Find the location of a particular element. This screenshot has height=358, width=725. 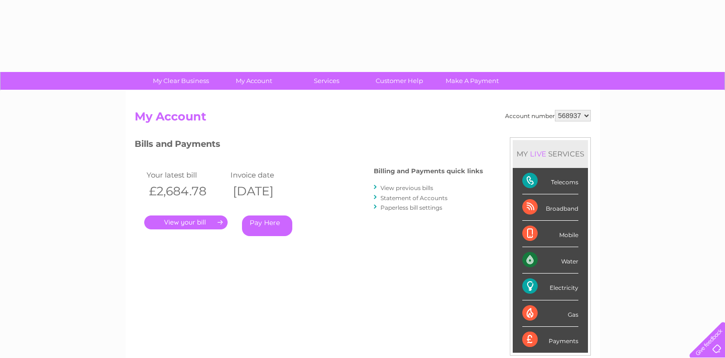

a: Pay Here is located at coordinates (267, 225).